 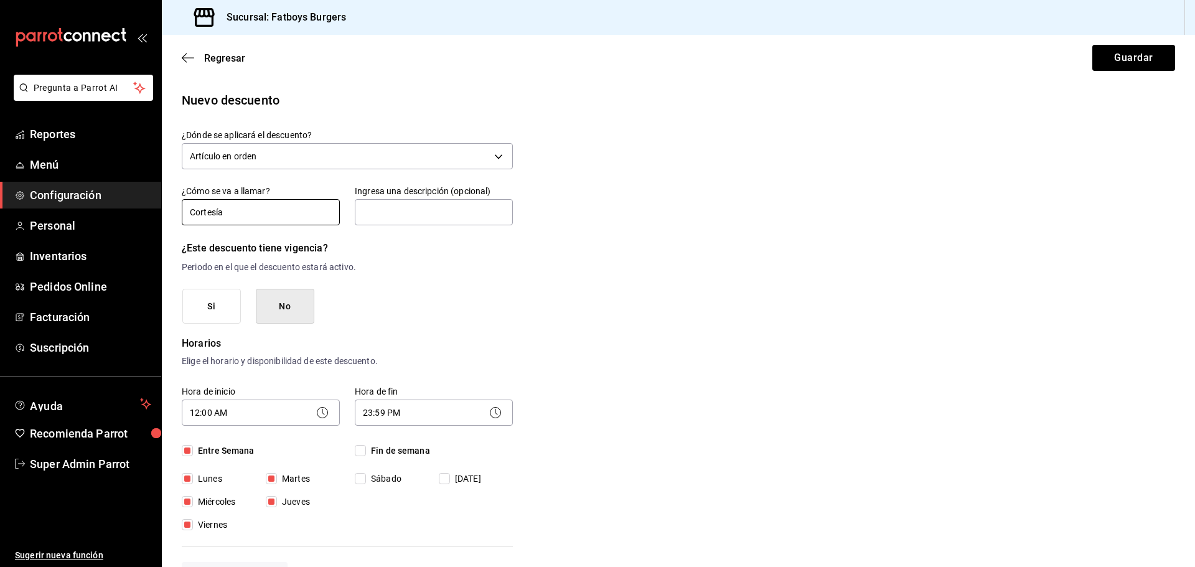 What do you see at coordinates (293, 502) in the screenshot?
I see `span: Jueves` at bounding box center [293, 502].